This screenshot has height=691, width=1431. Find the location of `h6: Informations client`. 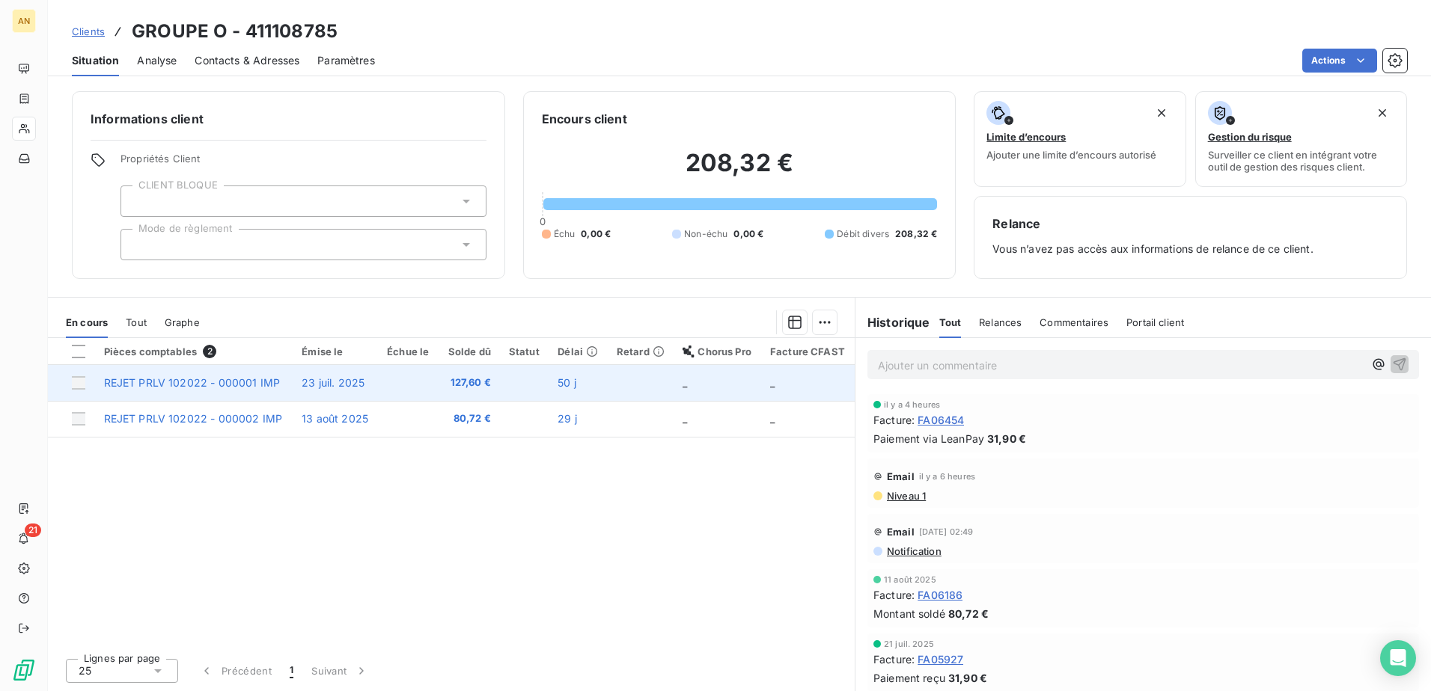

h6: Informations client is located at coordinates (288, 119).